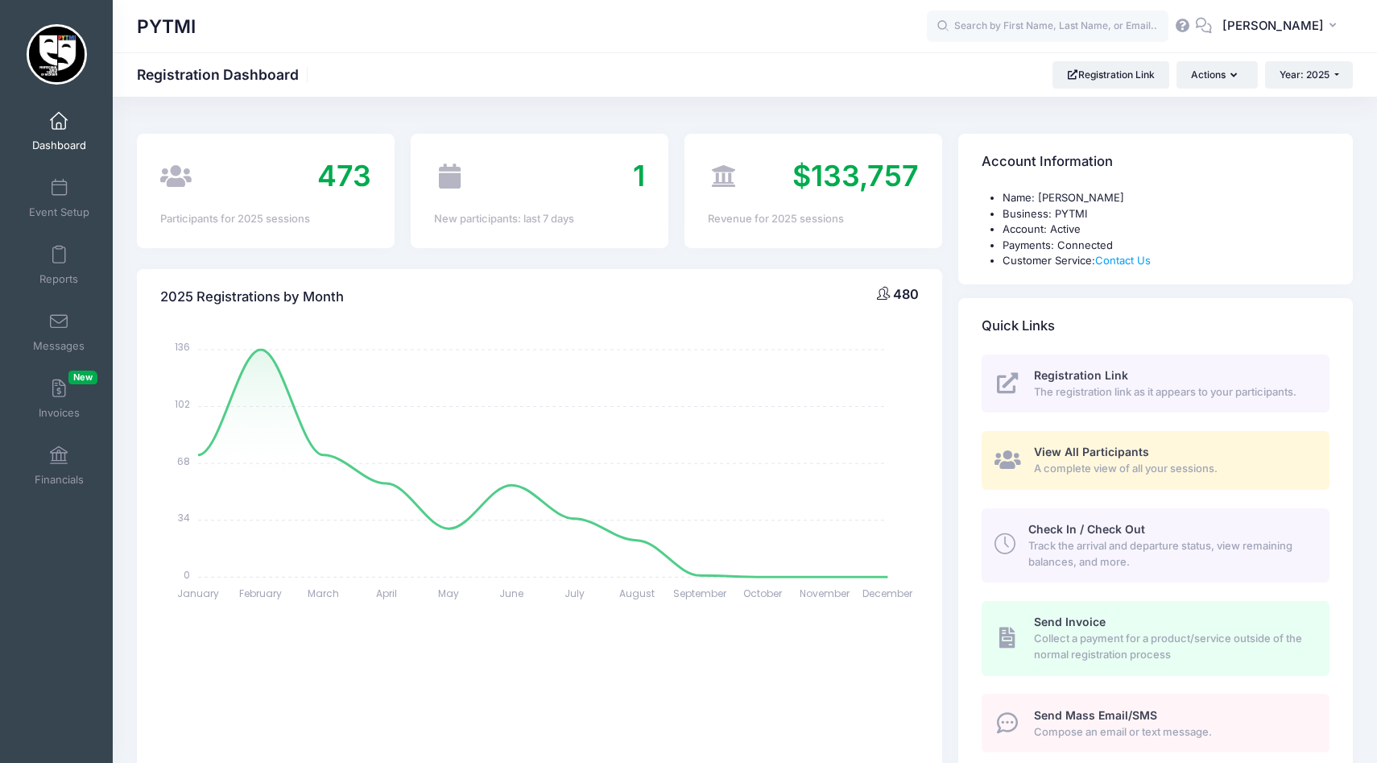  I want to click on tspan: March, so click(323, 593).